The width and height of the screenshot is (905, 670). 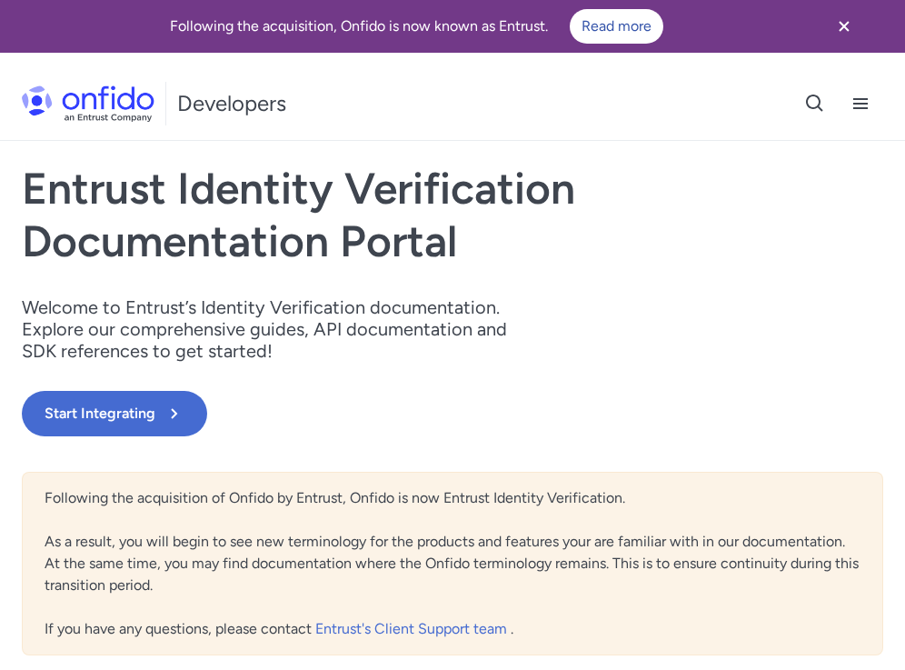 What do you see at coordinates (815, 104) in the screenshot?
I see `svg: Open search button` at bounding box center [815, 104].